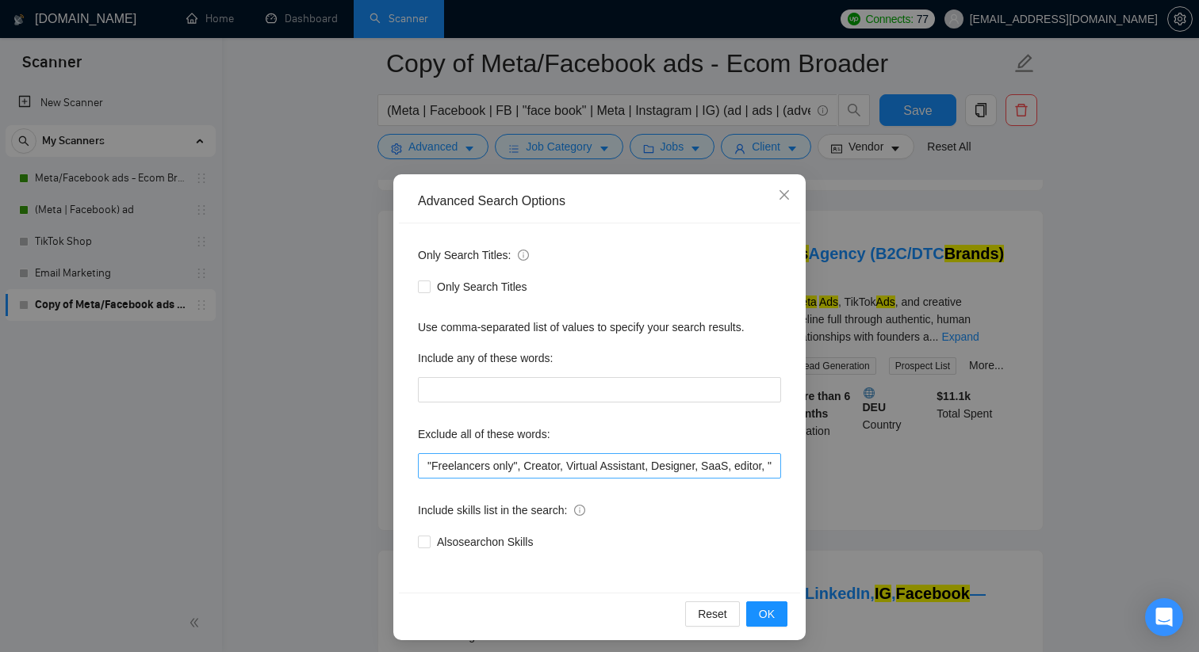 This screenshot has height=652, width=1199. I want to click on div: Open Intercom Messenger, so click(1164, 618).